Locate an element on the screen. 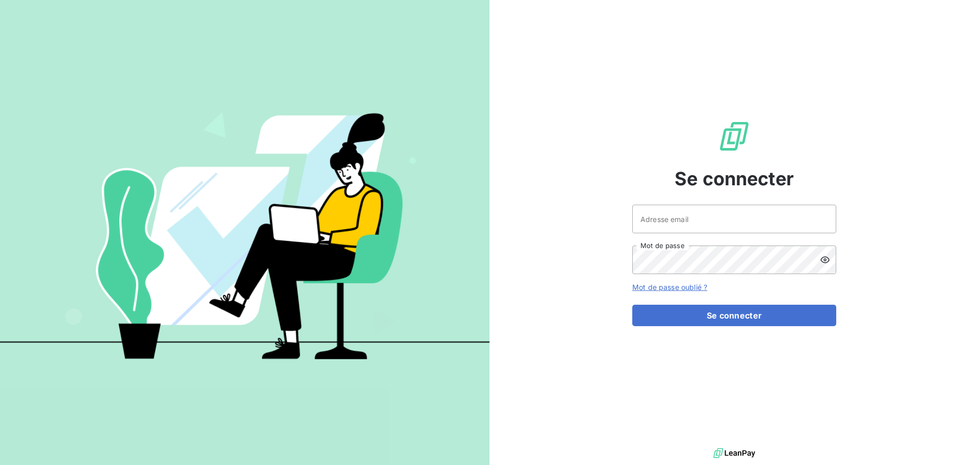 The image size is (979, 465). img: logo is located at coordinates (735, 453).